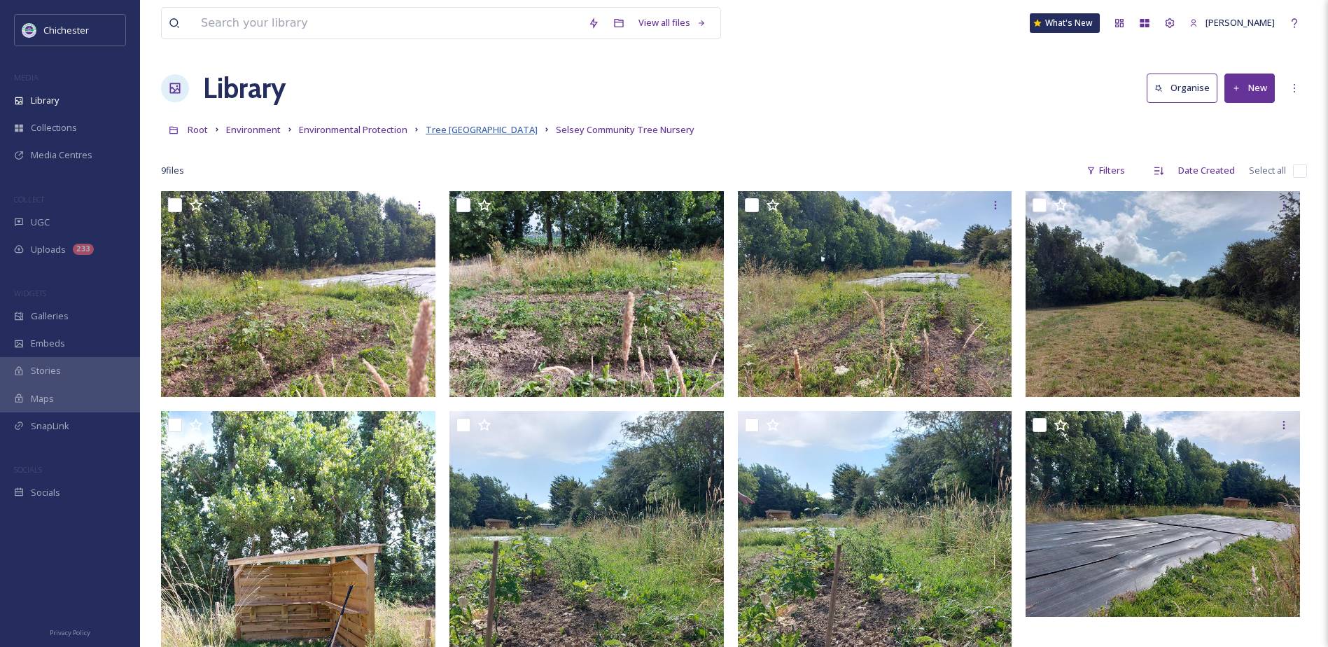  I want to click on a: Organise, so click(1182, 88).